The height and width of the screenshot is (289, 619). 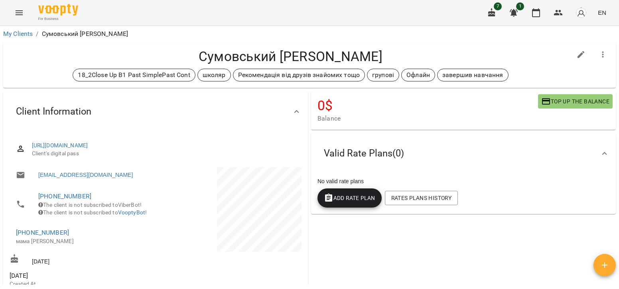 What do you see at coordinates (82, 284) in the screenshot?
I see `p: Created At` at bounding box center [82, 284].